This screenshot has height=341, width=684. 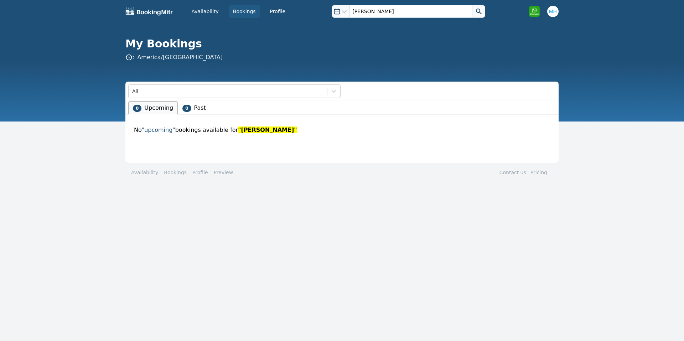 What do you see at coordinates (149, 11) in the screenshot?
I see `img: BookingMitr` at bounding box center [149, 11].